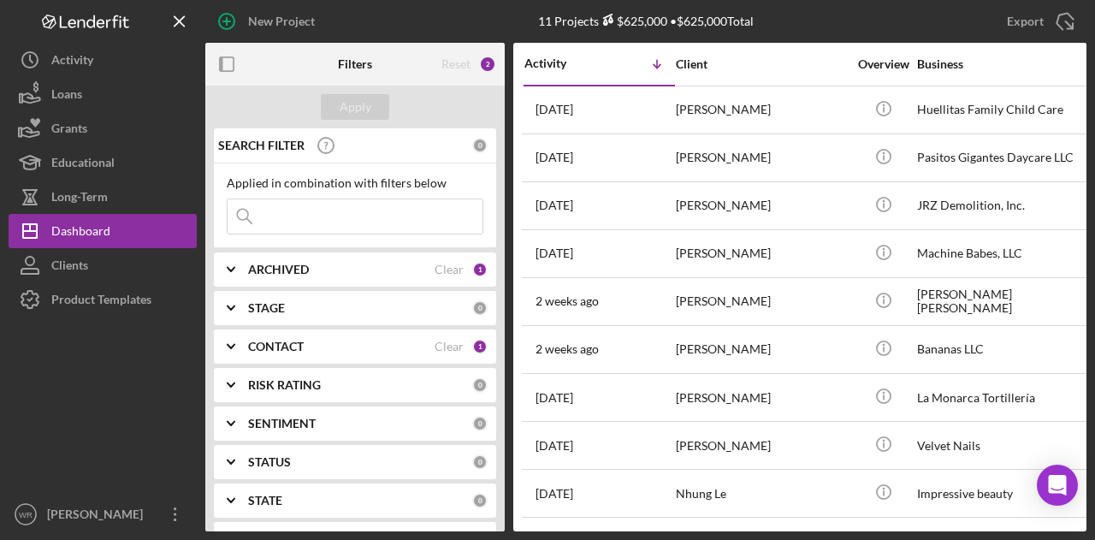  What do you see at coordinates (265, 500) in the screenshot?
I see `b: STATE` at bounding box center [265, 500].